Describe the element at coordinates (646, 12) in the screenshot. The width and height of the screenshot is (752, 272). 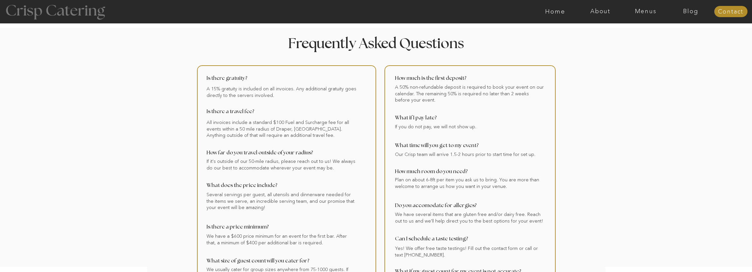
I see `nav: Menus` at that location.